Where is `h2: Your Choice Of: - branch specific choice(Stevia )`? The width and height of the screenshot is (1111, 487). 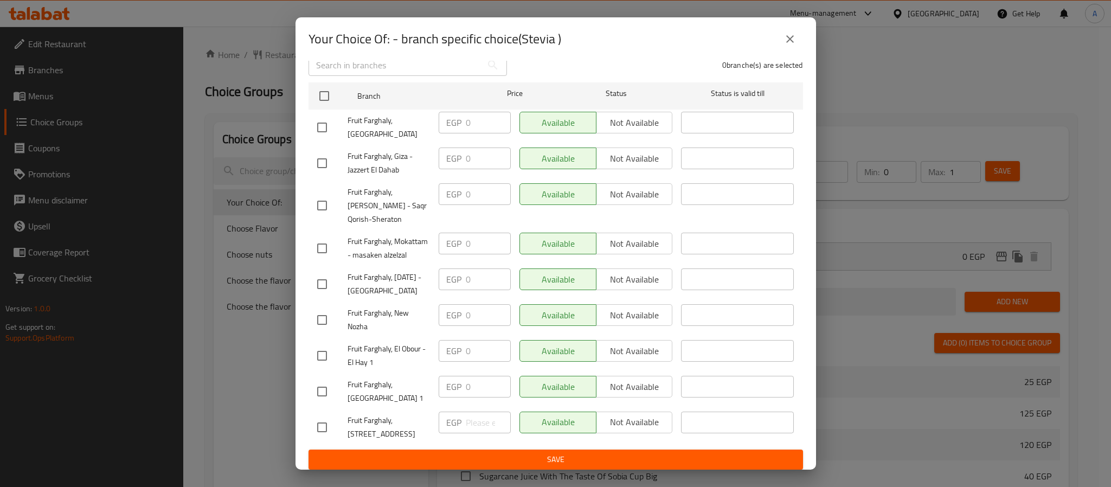
h2: Your Choice Of: - branch specific choice(Stevia ) is located at coordinates (435, 39).